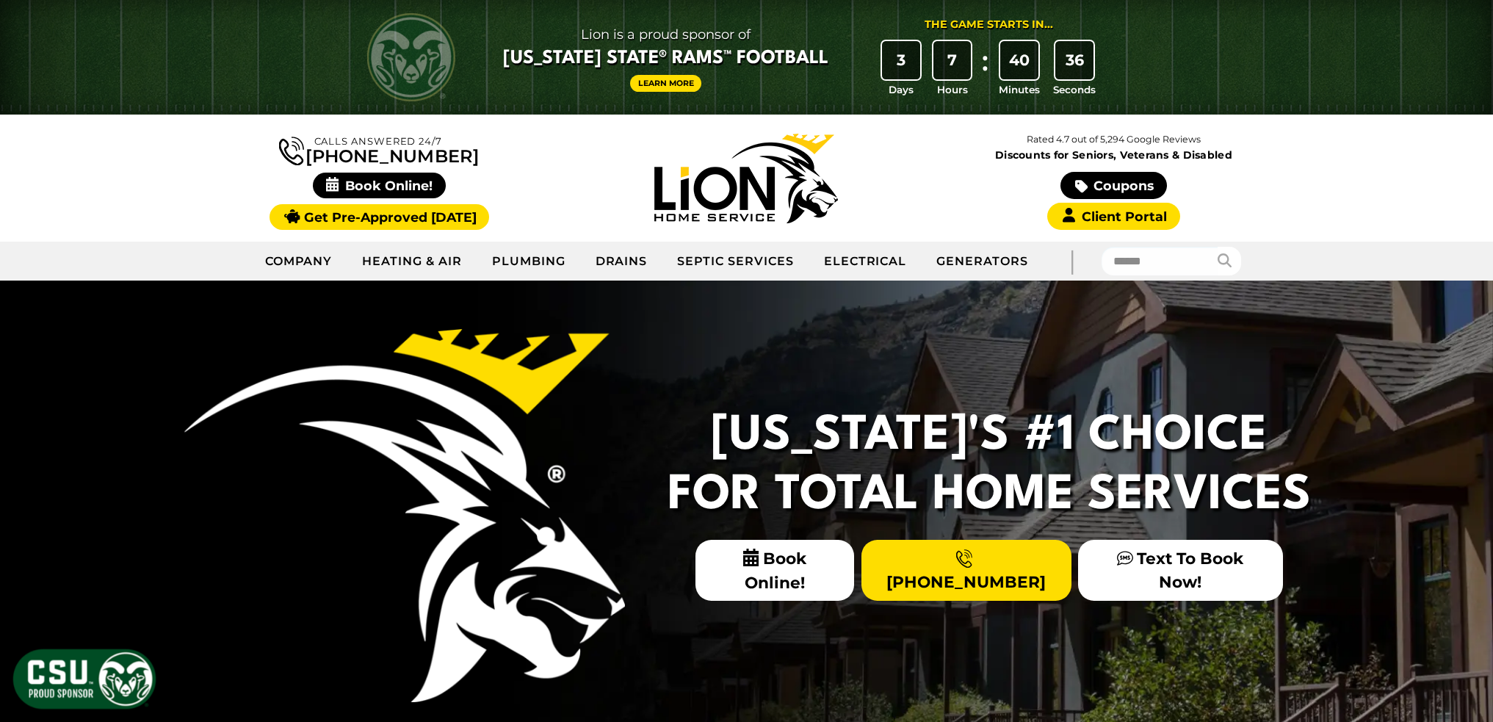 This screenshot has height=722, width=1493. Describe the element at coordinates (411, 57) in the screenshot. I see `img: CSU Rams logo` at that location.